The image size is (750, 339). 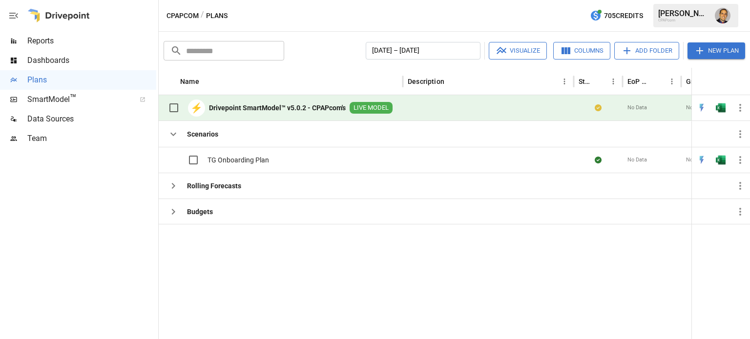 What do you see at coordinates (683, 20) in the screenshot?
I see `div: CPAPcom` at bounding box center [683, 20].